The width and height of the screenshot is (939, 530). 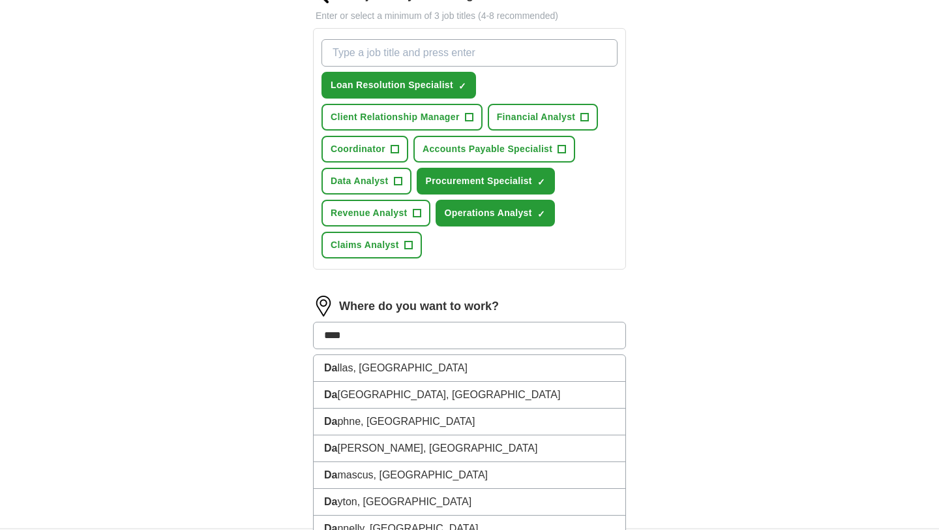 I want to click on span: Operations Analyst, so click(x=488, y=213).